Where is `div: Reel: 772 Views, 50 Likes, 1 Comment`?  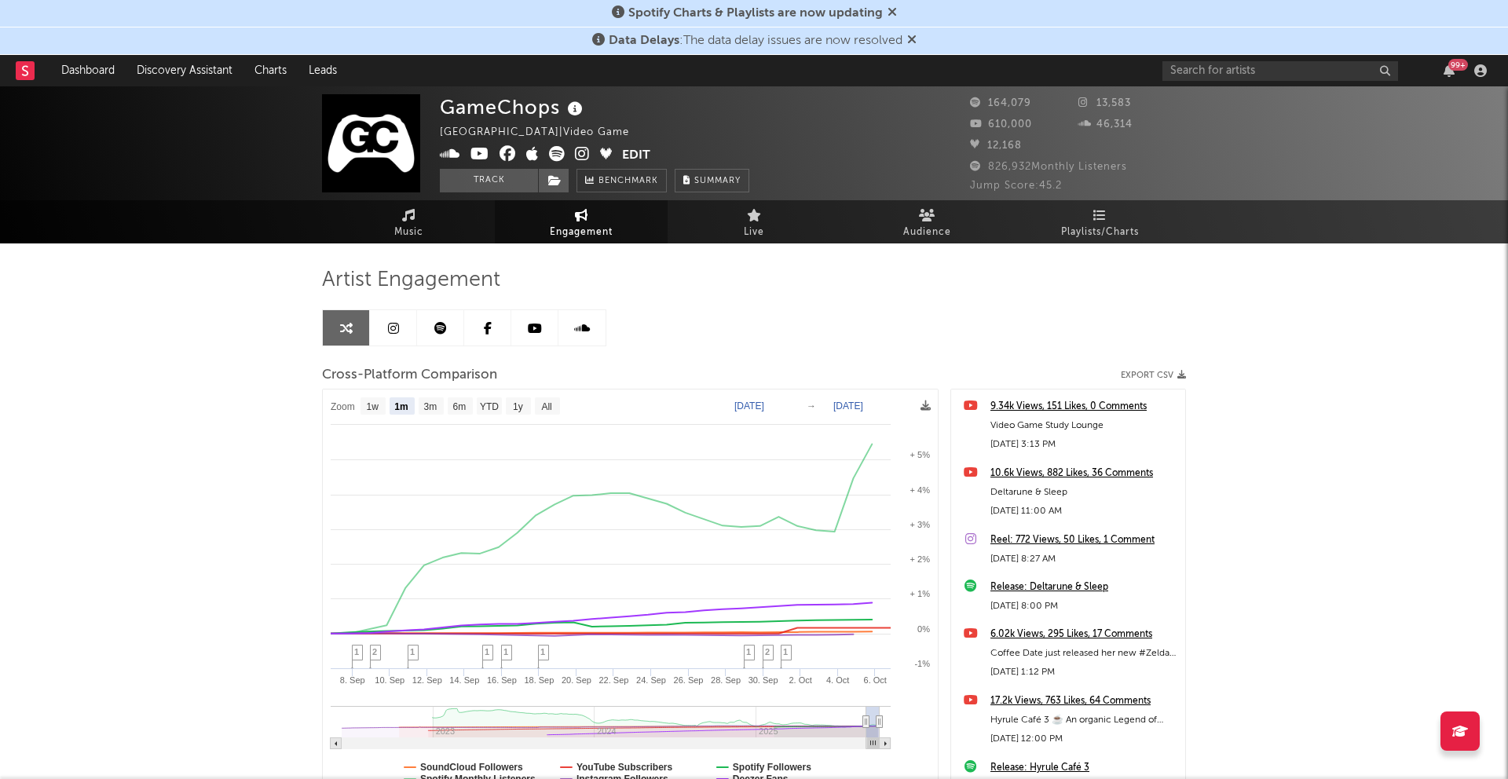 div: Reel: 772 Views, 50 Likes, 1 Comment is located at coordinates (1084, 540).